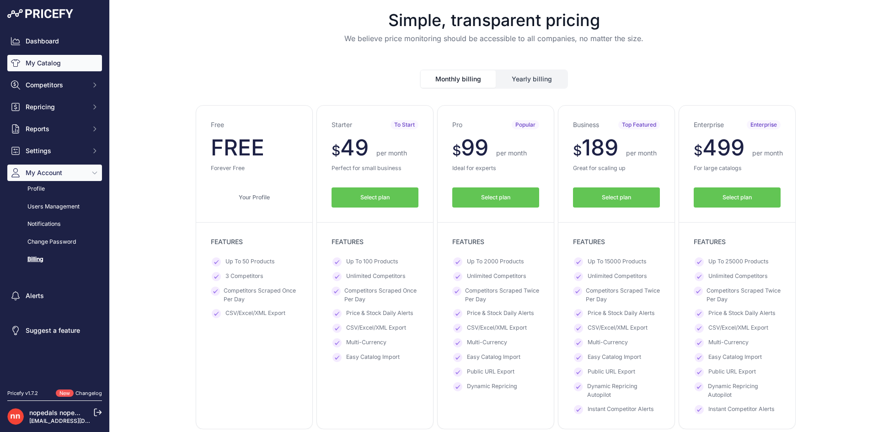 This screenshot has width=878, height=432. Describe the element at coordinates (254, 198) in the screenshot. I see `a: Your Profile` at that location.